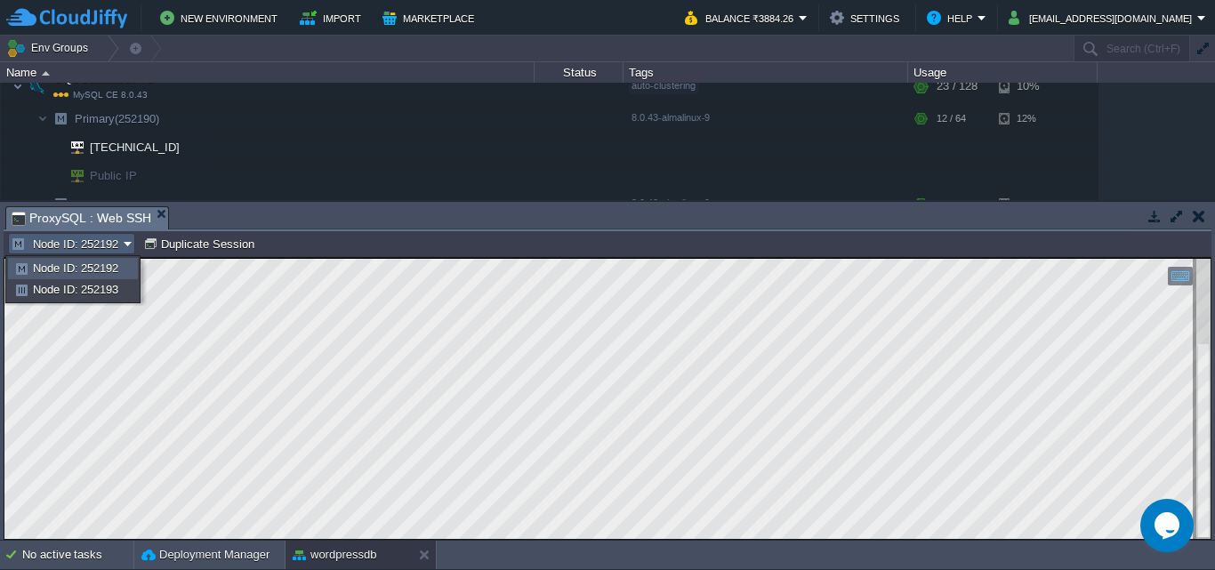  I want to click on button: Duplicate Session, so click(201, 244).